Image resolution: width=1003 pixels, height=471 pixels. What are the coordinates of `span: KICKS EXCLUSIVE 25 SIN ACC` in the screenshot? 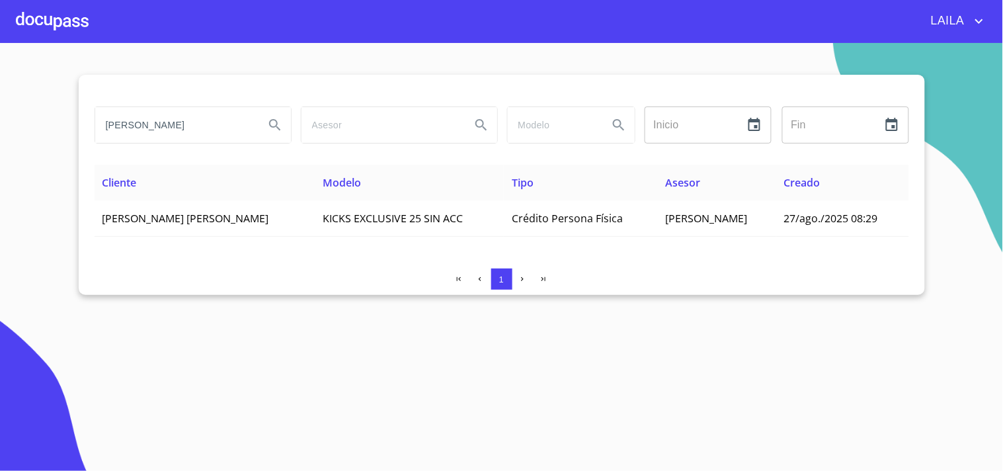 It's located at (393, 218).